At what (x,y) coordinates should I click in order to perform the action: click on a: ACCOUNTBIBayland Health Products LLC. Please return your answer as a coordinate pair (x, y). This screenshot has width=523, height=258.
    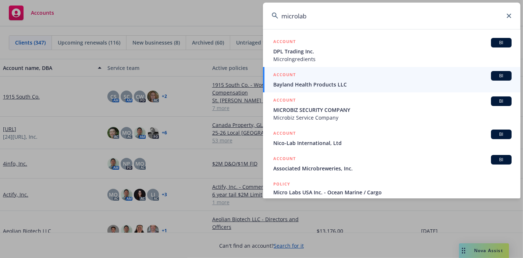
    Looking at the image, I should click on (392, 80).